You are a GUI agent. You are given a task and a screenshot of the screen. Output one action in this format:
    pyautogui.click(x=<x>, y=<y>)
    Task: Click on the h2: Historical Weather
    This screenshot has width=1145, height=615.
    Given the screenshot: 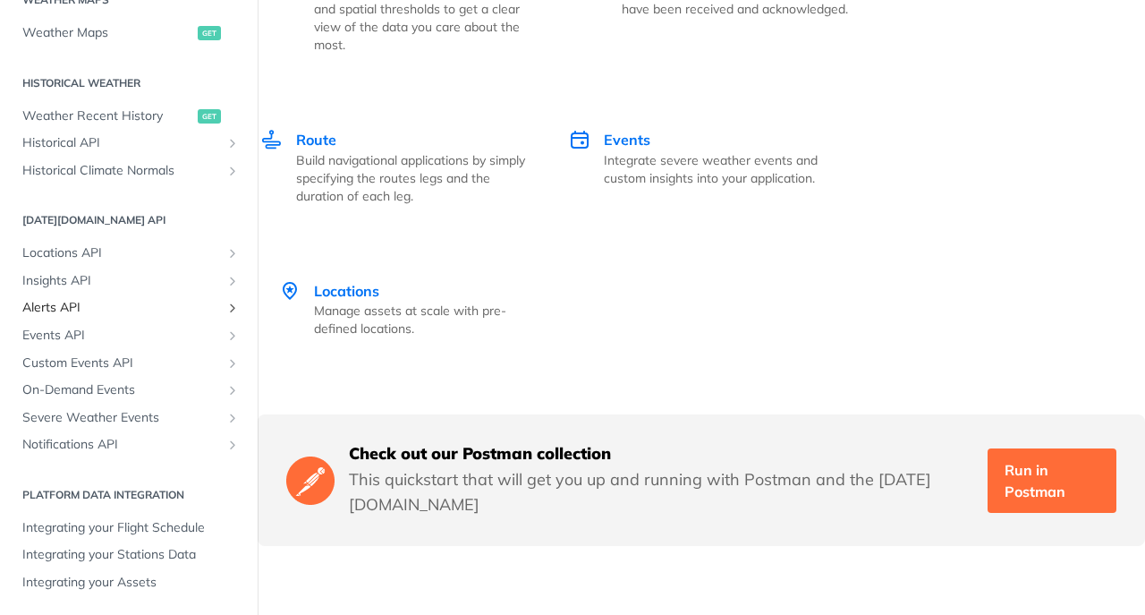 What is the action you would take?
    pyautogui.click(x=129, y=83)
    